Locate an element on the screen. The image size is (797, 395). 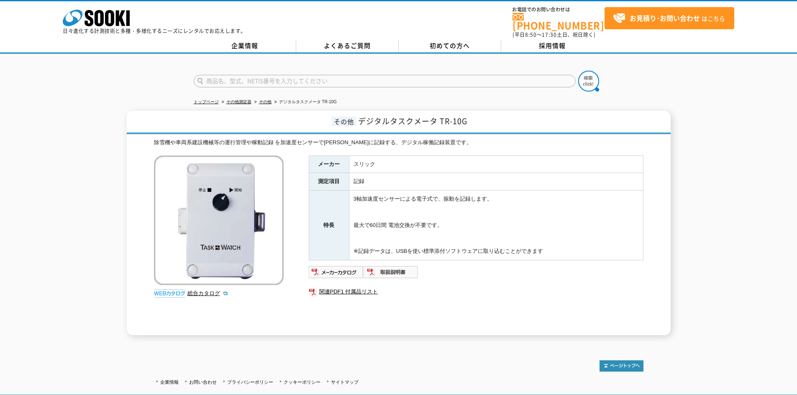
img: メーカーカタログ is located at coordinates (336, 272).